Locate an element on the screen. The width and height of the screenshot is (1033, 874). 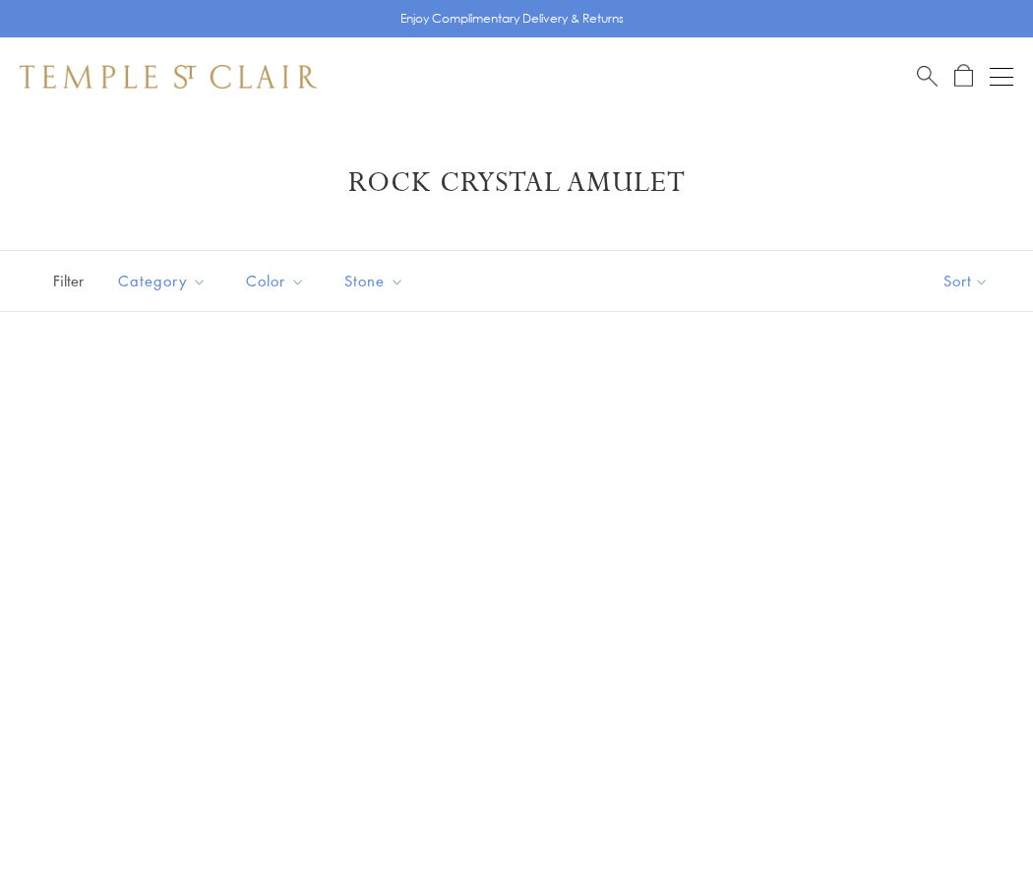
span: Color is located at coordinates (277, 280).